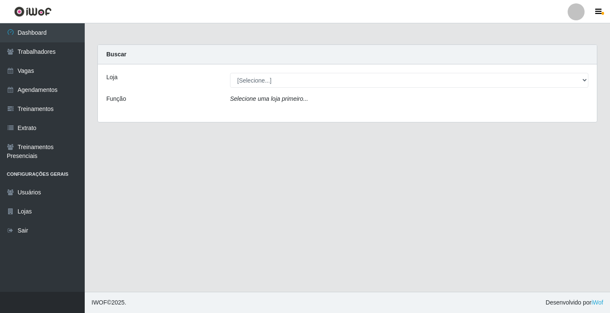 The width and height of the screenshot is (610, 313). I want to click on span: Desenvolvido por, so click(575, 303).